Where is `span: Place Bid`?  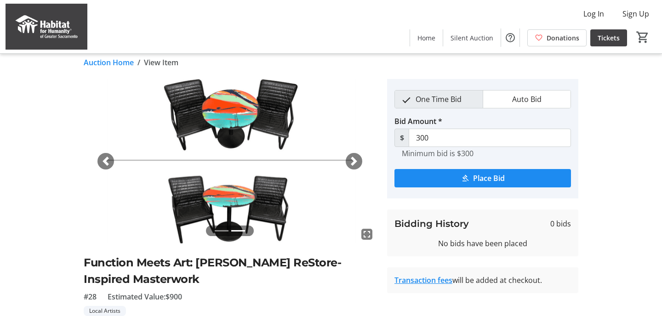
span: Place Bid is located at coordinates (488, 178).